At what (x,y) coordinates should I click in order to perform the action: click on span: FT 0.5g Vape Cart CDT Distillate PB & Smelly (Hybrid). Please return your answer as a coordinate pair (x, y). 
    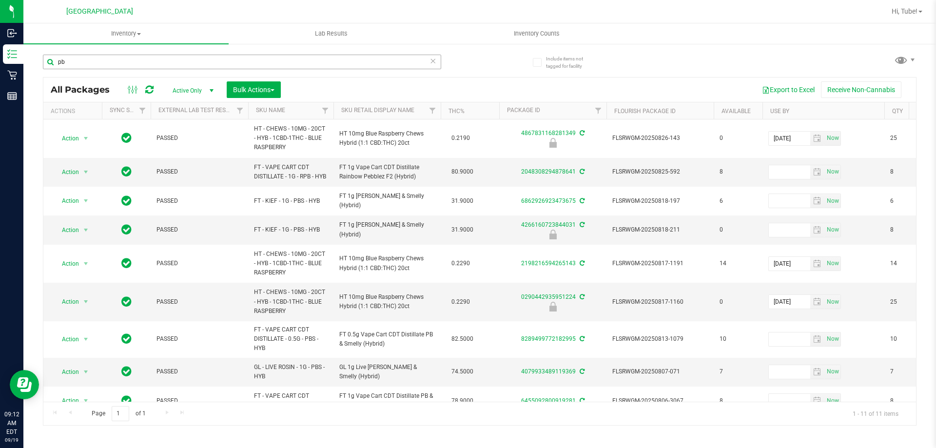
    Looking at the image, I should click on (387, 339).